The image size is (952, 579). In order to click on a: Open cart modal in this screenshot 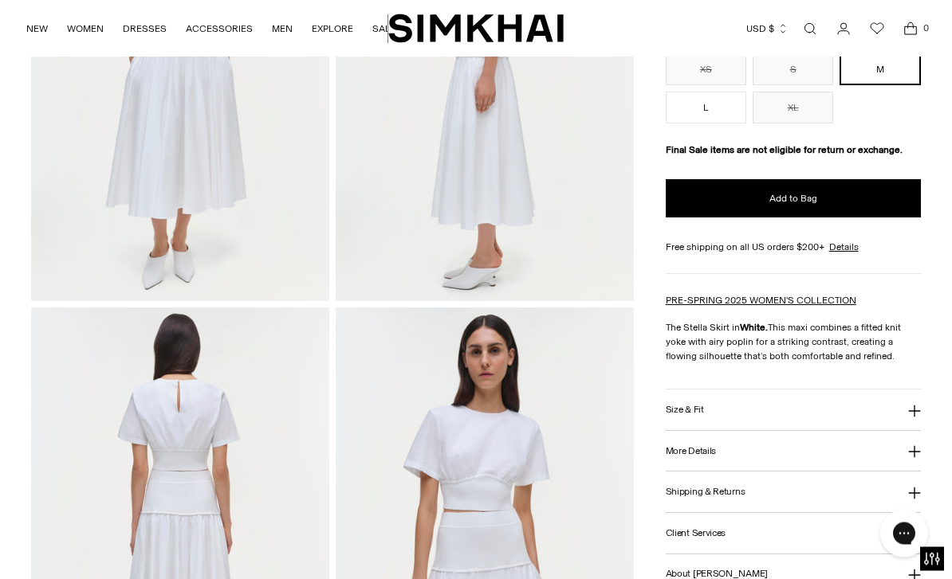, I will do `click(910, 29)`.